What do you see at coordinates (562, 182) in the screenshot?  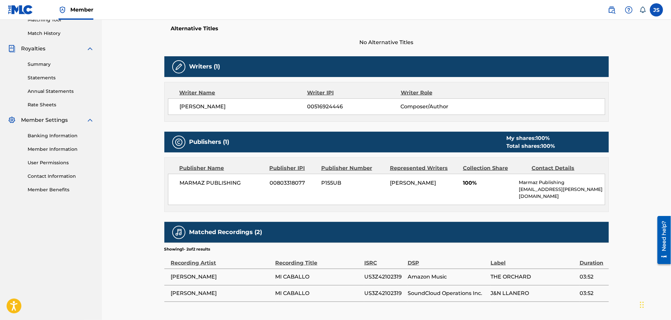 I see `p: Marmaz Publishing` at bounding box center [562, 182].